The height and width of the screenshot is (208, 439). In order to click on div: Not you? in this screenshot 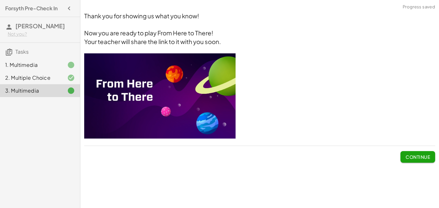, I will do `click(41, 34)`.